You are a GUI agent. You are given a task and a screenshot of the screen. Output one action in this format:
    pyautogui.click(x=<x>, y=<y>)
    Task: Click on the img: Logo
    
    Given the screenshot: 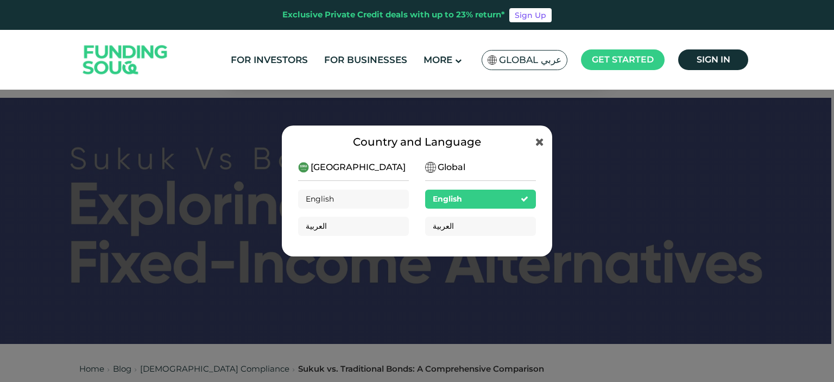 What is the action you would take?
    pyautogui.click(x=125, y=60)
    